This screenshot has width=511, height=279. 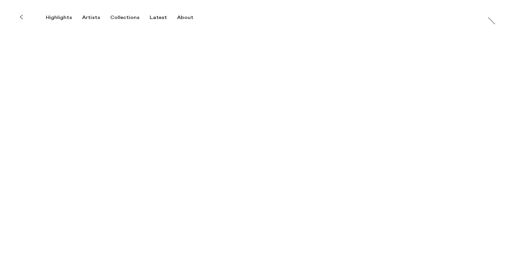 I want to click on div: Highlights, so click(x=59, y=18).